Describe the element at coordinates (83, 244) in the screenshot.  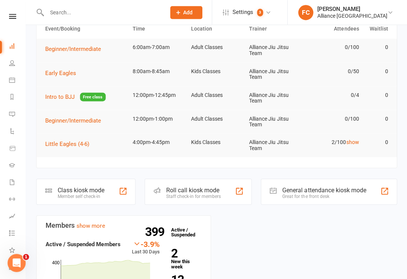
I see `strong: Active / Suspended Members` at that location.